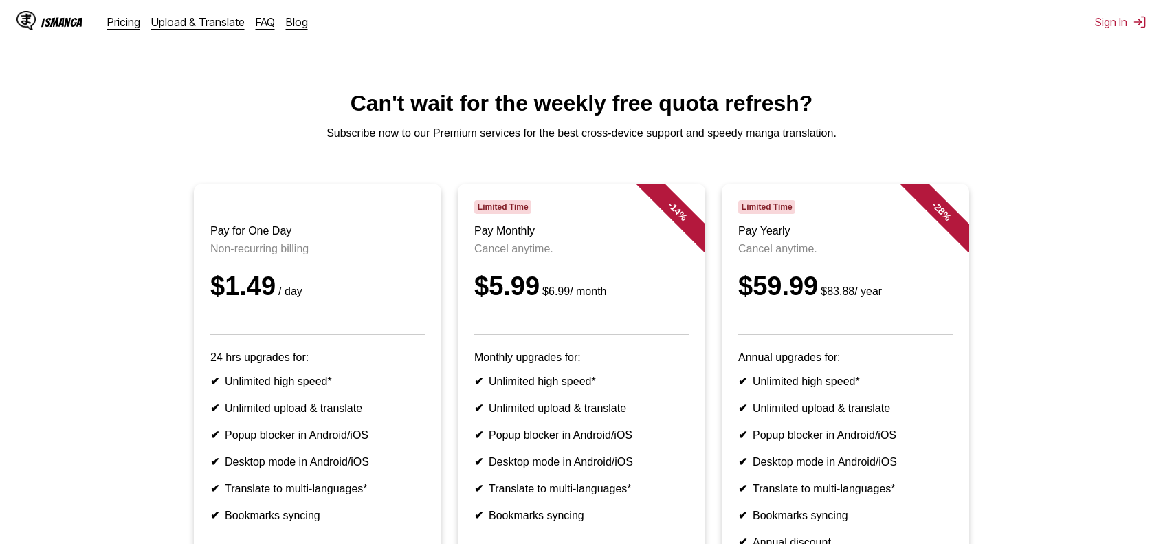 This screenshot has width=1163, height=544. What do you see at coordinates (1139, 22) in the screenshot?
I see `img: Sign out` at bounding box center [1139, 22].